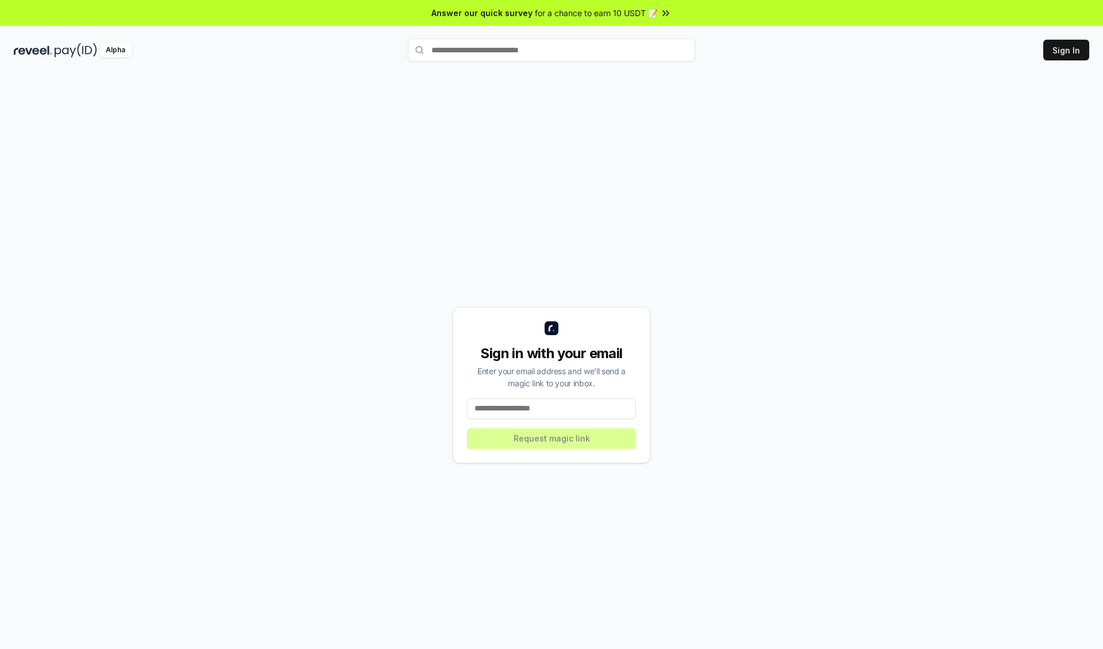 The width and height of the screenshot is (1103, 649). Describe the element at coordinates (76, 50) in the screenshot. I see `img: pay_id` at that location.